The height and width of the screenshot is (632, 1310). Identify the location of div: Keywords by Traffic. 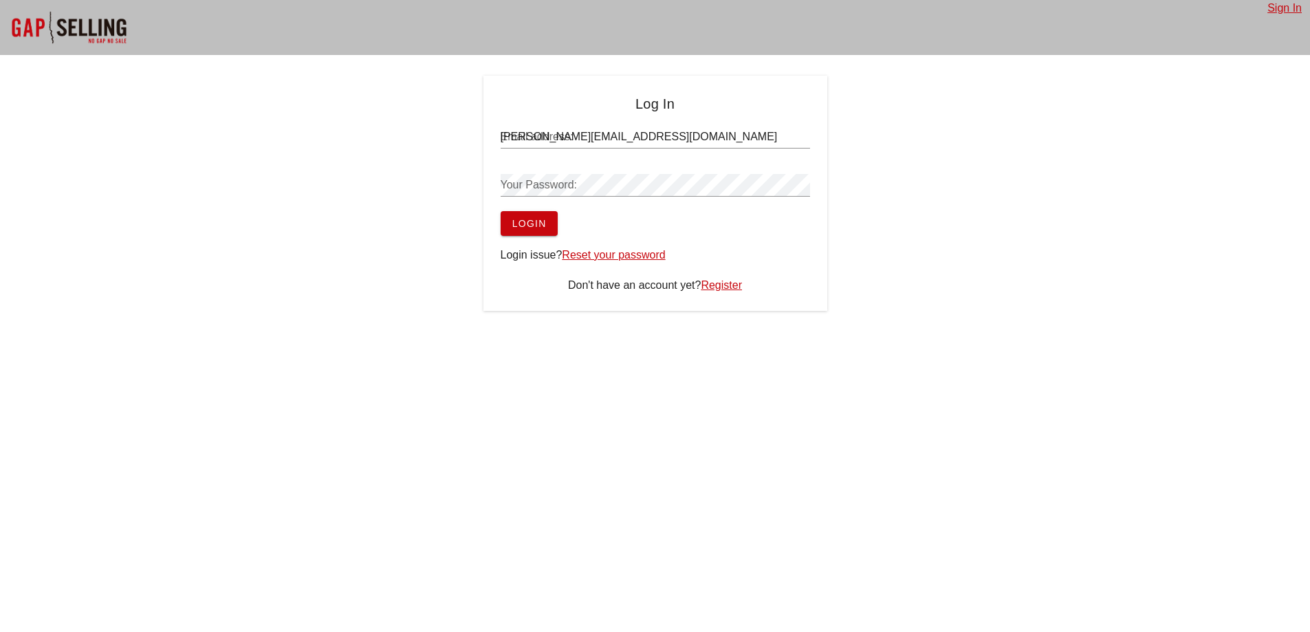
(192, 92).